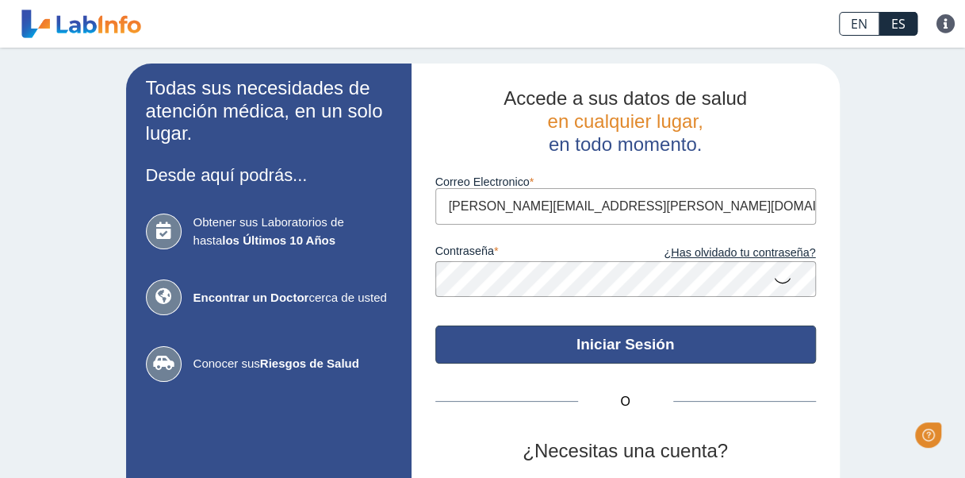 The image size is (965, 478). What do you see at coordinates (269, 111) in the screenshot?
I see `h2: Todas sus necesidades de atención médica, en un solo lugar.` at bounding box center [269, 111].